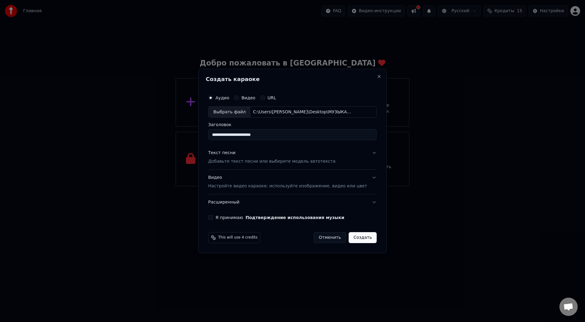 This screenshot has width=585, height=322. What do you see at coordinates (329, 237) in the screenshot?
I see `button: Отменить` at bounding box center [329, 237].